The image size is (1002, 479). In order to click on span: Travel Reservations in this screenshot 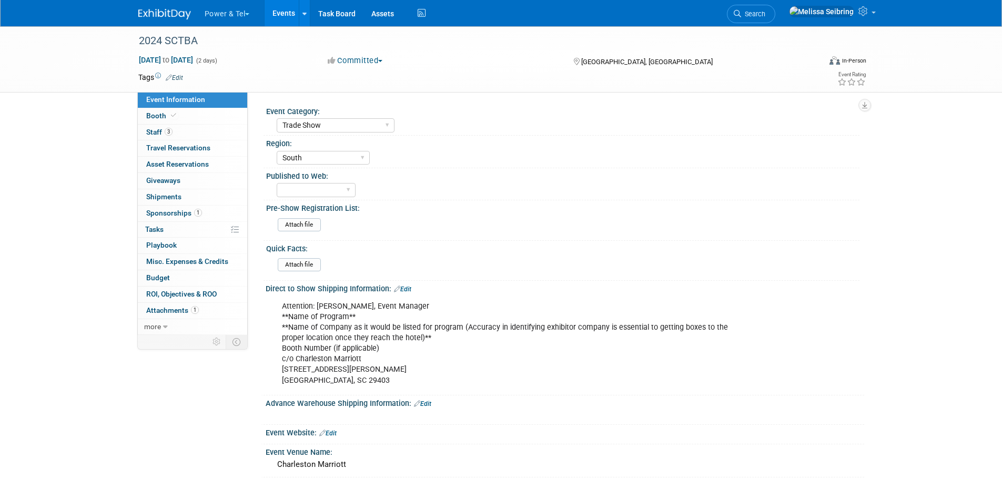, I will do `click(178, 148)`.